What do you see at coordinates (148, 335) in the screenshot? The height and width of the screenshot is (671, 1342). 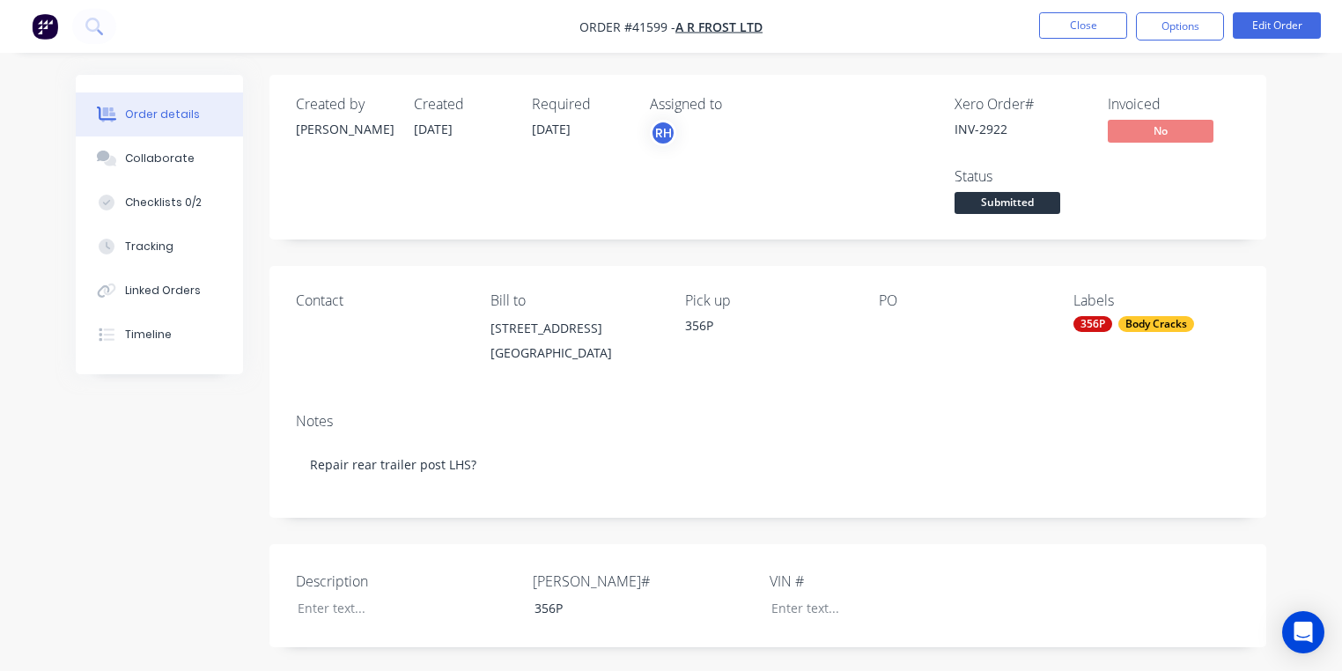 I see `div: Timeline` at bounding box center [148, 335].